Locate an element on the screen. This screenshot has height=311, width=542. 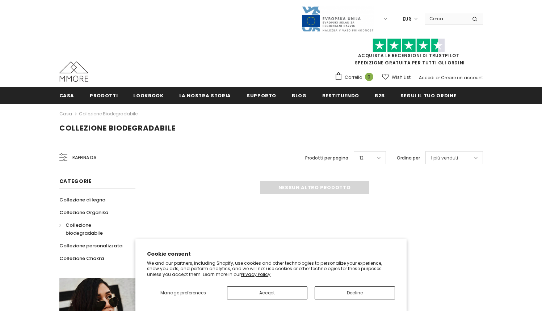
a: Segui il tuo ordine is located at coordinates (428, 95).